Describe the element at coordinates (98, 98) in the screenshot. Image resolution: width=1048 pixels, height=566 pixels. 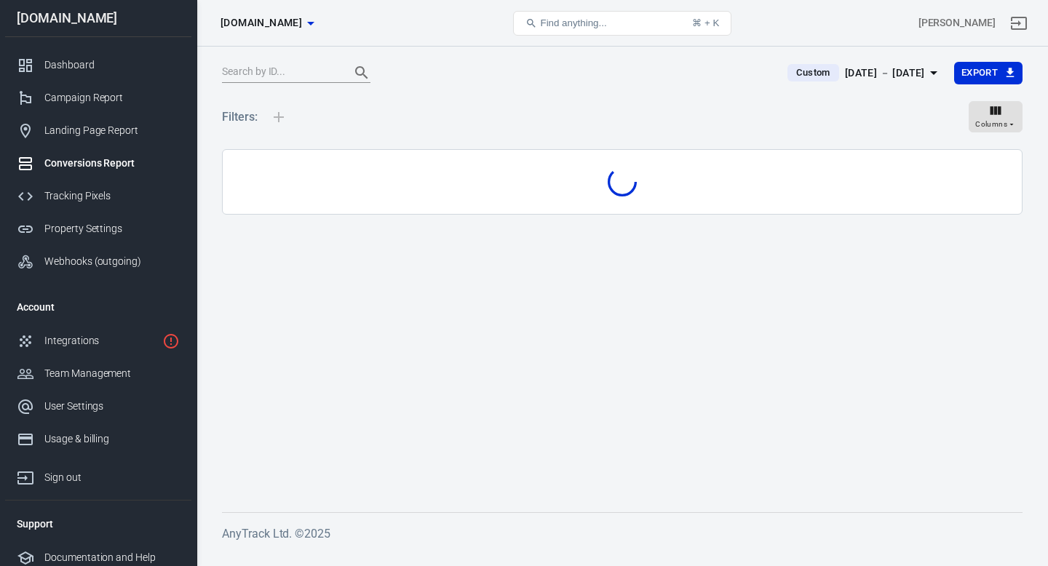
I see `a: Campaign Report` at that location.